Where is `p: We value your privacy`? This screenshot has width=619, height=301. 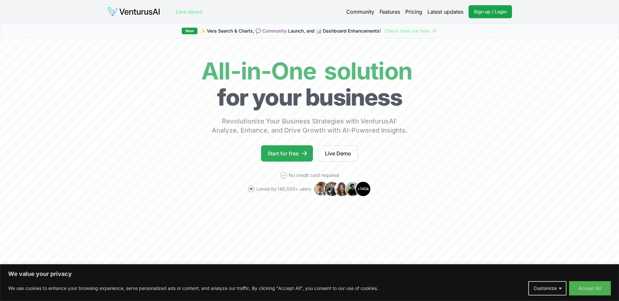
p: We value your privacy is located at coordinates (309, 274).